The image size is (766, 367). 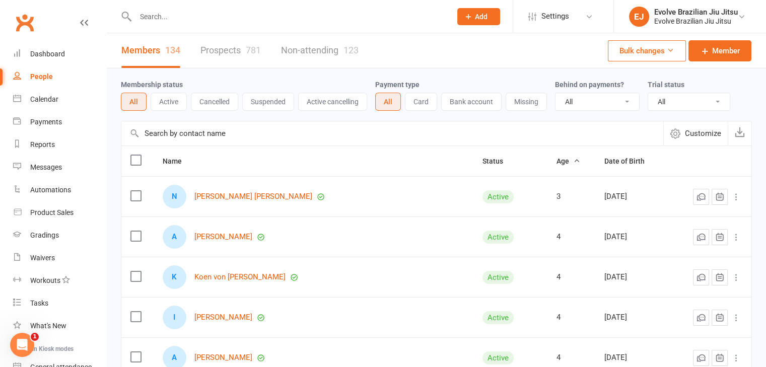 I want to click on a: Member, so click(x=719, y=51).